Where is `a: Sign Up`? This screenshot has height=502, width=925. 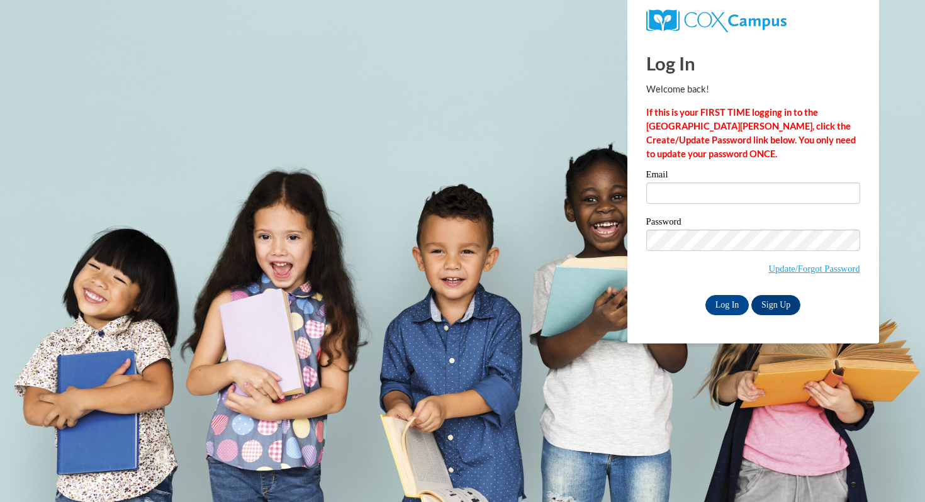
a: Sign Up is located at coordinates (776, 305).